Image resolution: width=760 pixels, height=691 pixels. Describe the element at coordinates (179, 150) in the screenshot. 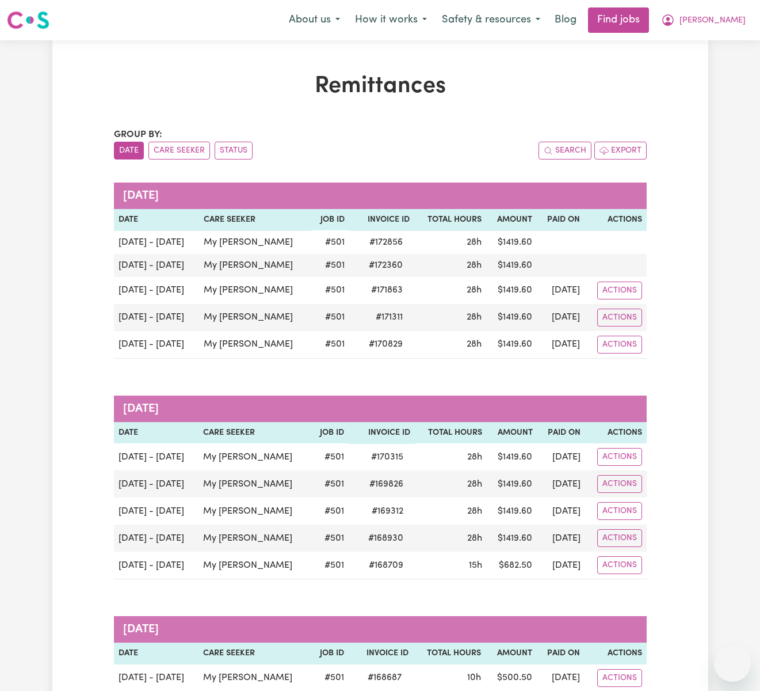

I see `button: sort invoices by care seeker` at that location.